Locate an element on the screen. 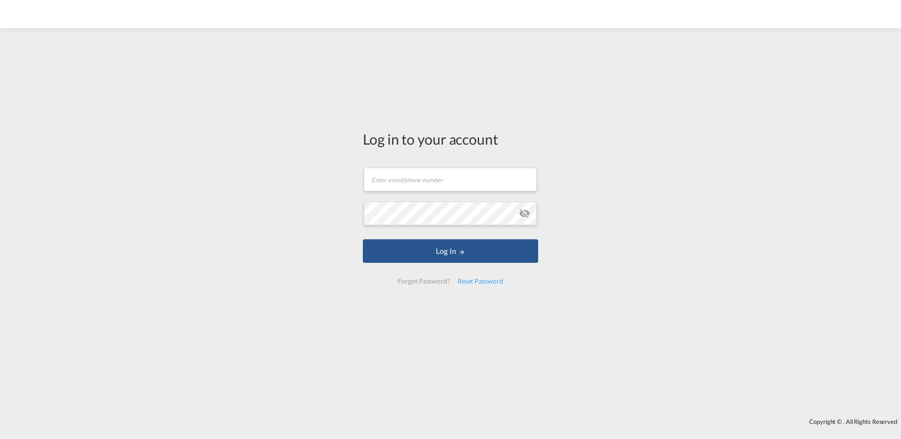  div: Forgot Password? is located at coordinates (424, 281).